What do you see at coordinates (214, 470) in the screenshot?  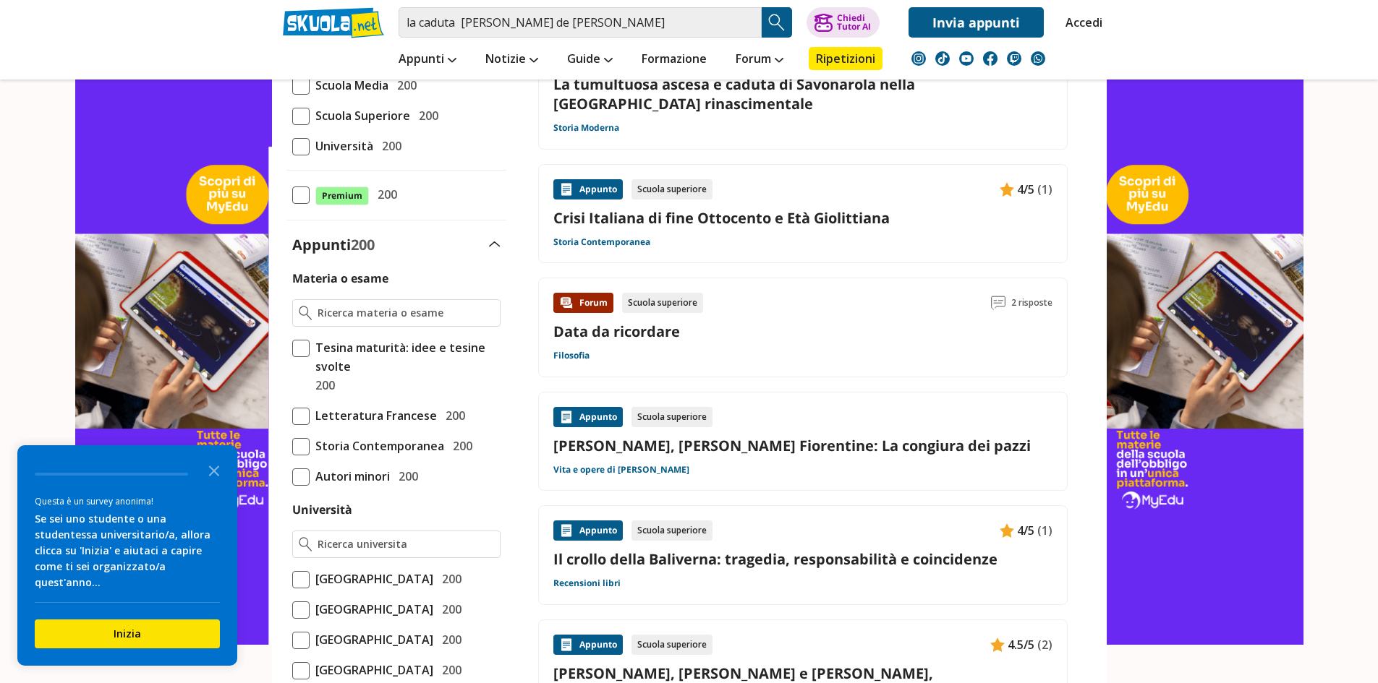 I see `button: Close the survey` at bounding box center [214, 470].